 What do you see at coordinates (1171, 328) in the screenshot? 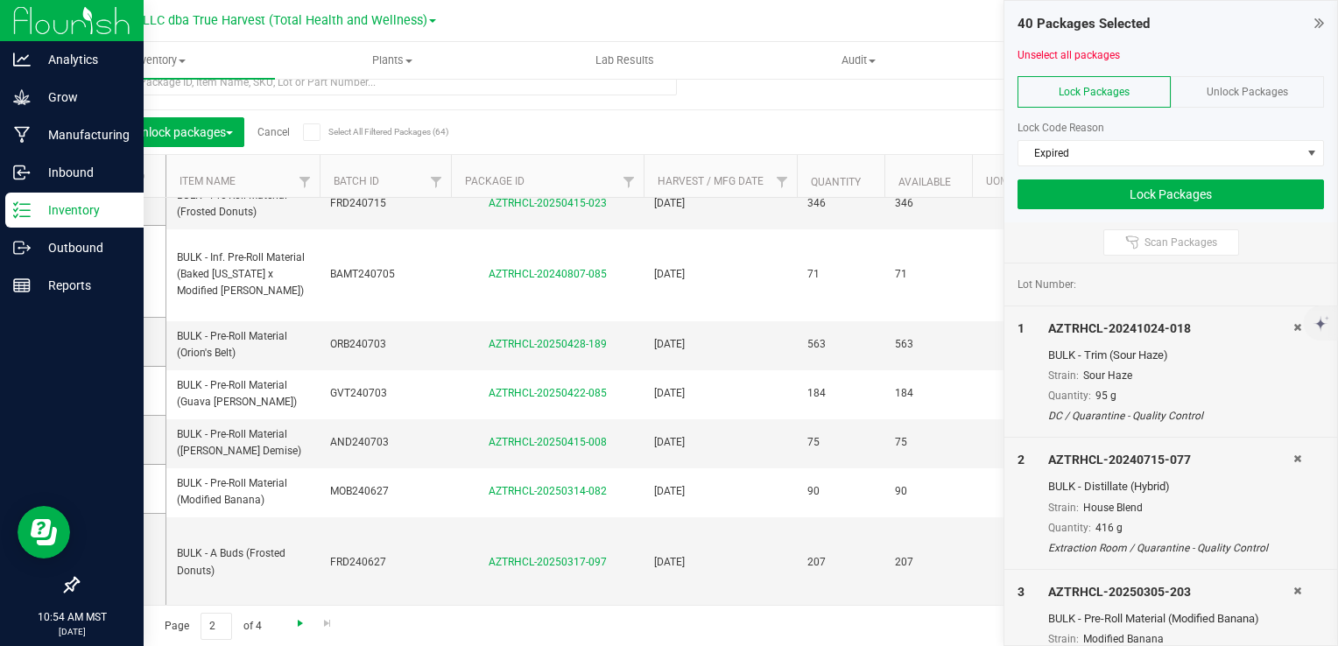
I see `div: AZTRHCL-20241024-018` at bounding box center [1171, 328].